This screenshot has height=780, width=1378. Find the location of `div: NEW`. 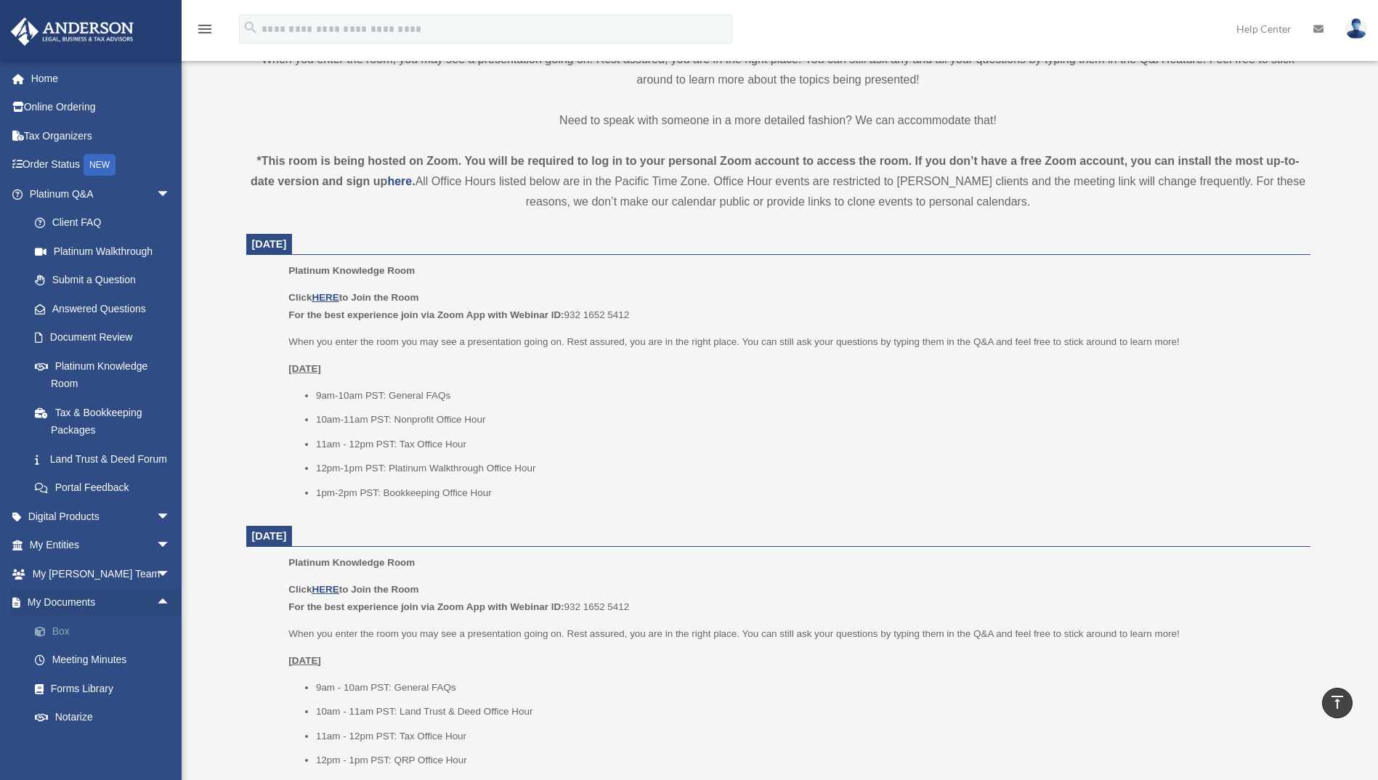

div: NEW is located at coordinates (100, 165).